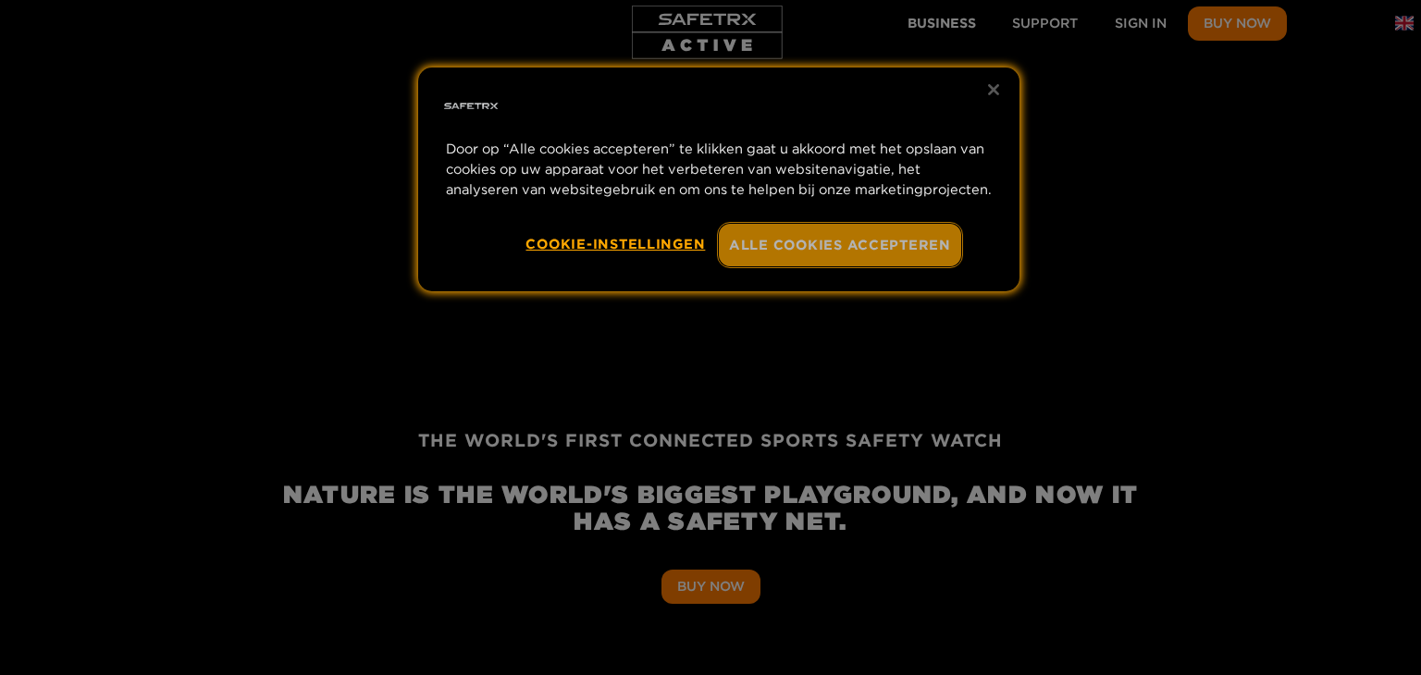  What do you see at coordinates (719, 179) in the screenshot?
I see `div: Privacy` at bounding box center [719, 179].